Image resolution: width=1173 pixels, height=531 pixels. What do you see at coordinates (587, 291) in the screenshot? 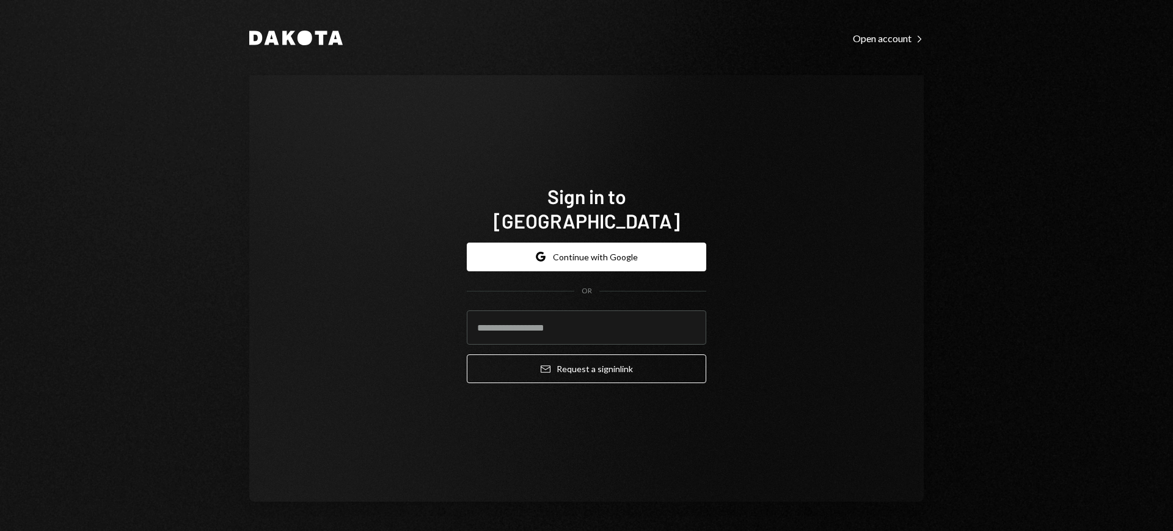
I see `div: OR` at bounding box center [587, 291].